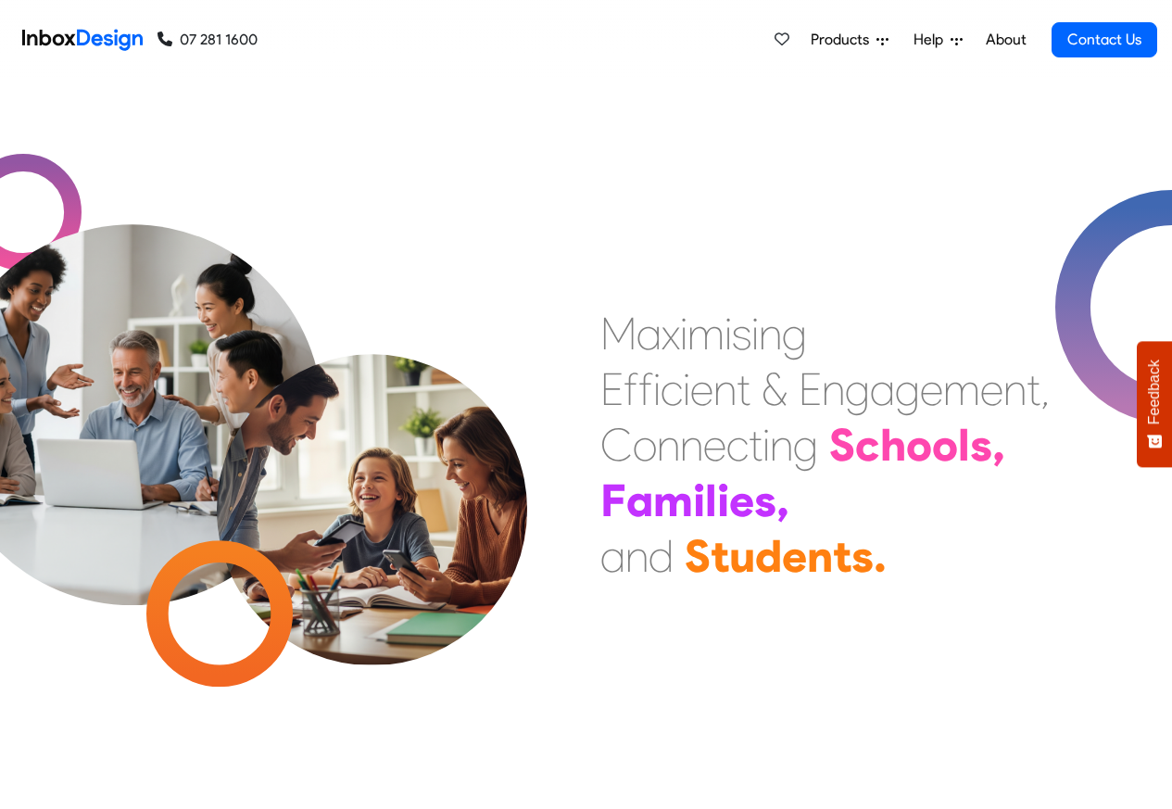 Image resolution: width=1172 pixels, height=809 pixels. Describe the element at coordinates (1104, 40) in the screenshot. I see `a: Contact Us` at that location.